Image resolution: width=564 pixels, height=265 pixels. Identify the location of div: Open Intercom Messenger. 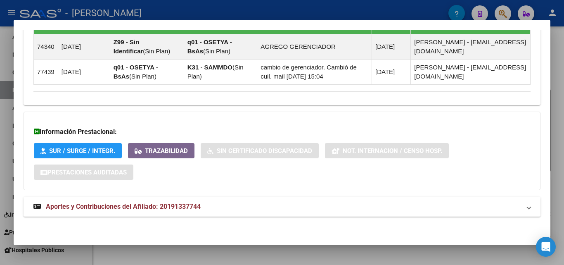
(546, 247).